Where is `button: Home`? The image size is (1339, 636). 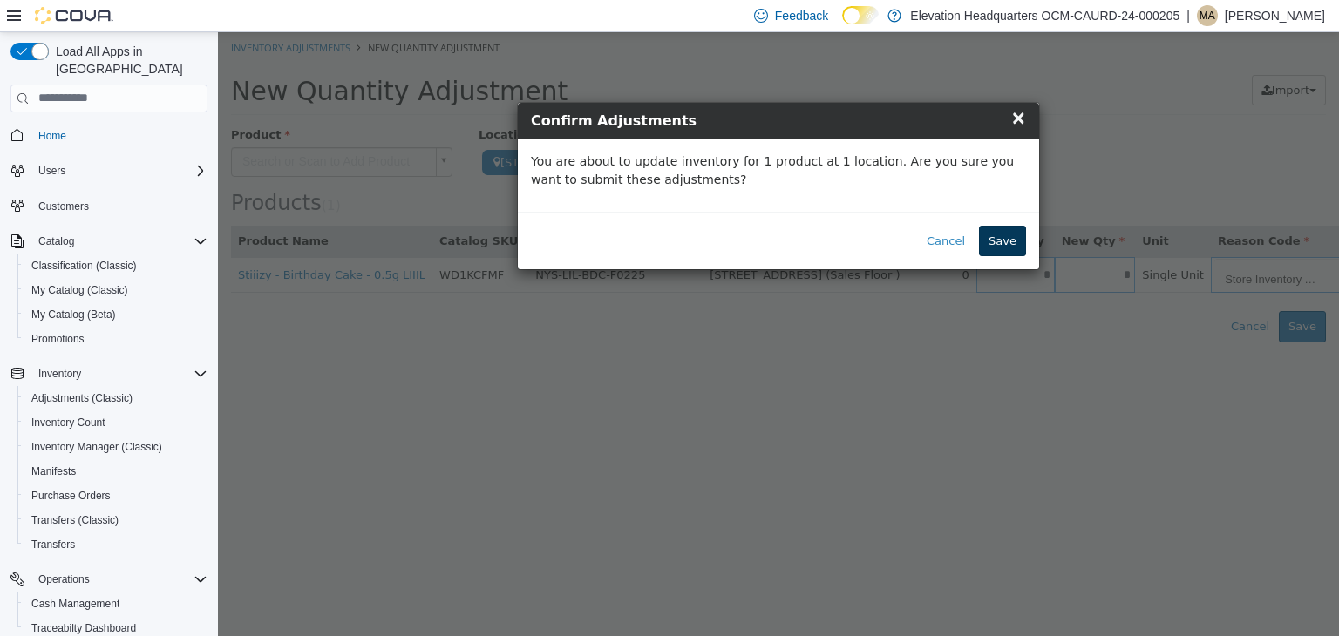 button: Home is located at coordinates (109, 135).